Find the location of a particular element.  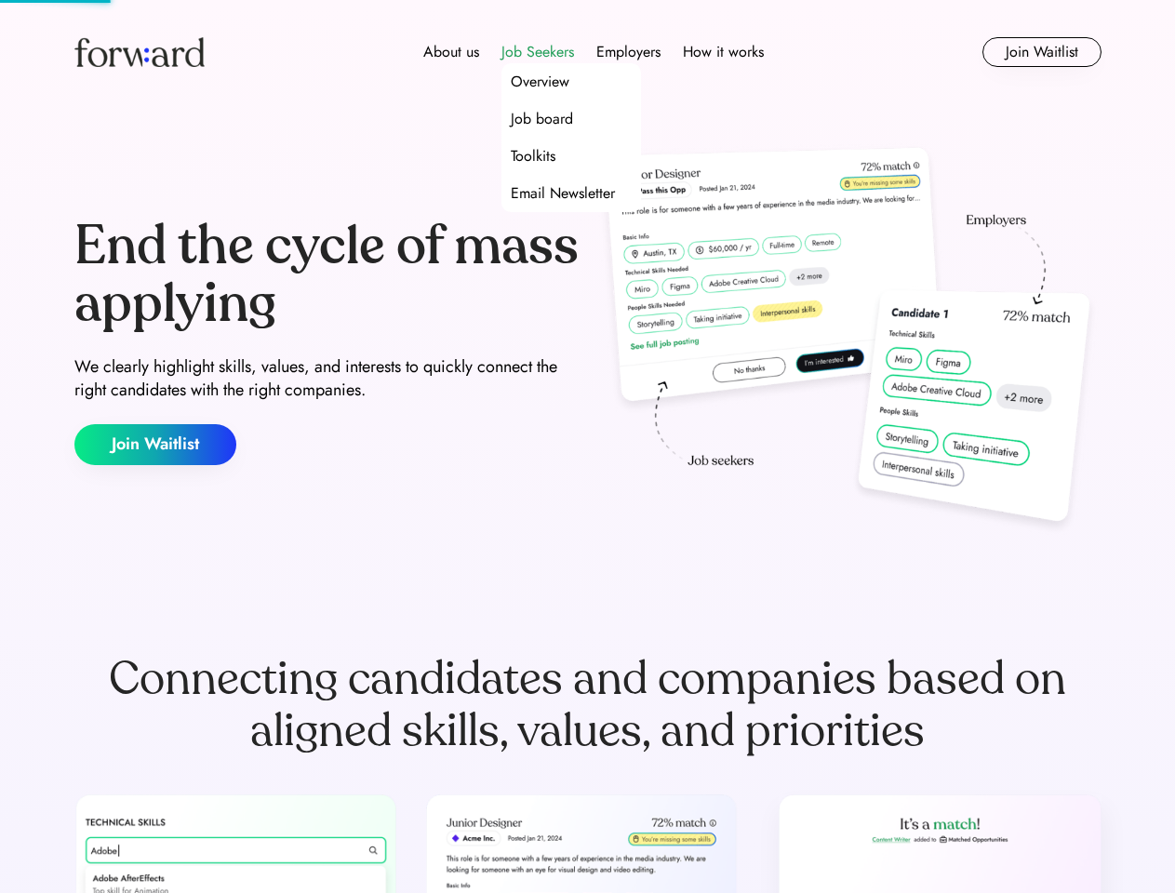

img: hero-image.png is located at coordinates (848, 341).